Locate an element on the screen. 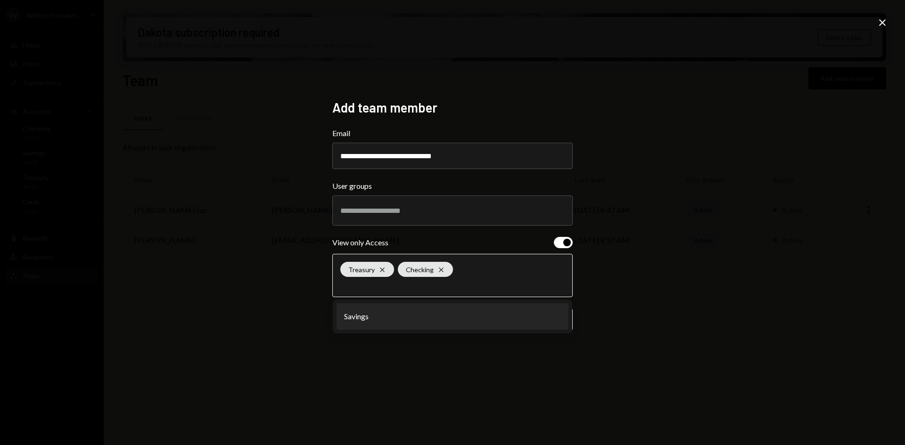  label: User groups is located at coordinates (452, 186).